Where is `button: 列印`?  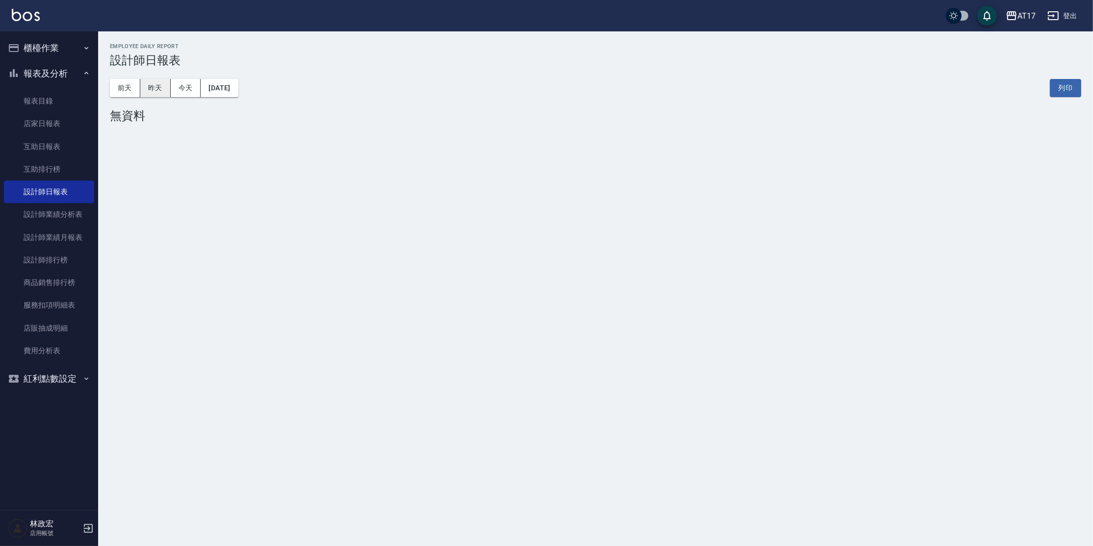 button: 列印 is located at coordinates (1065, 88).